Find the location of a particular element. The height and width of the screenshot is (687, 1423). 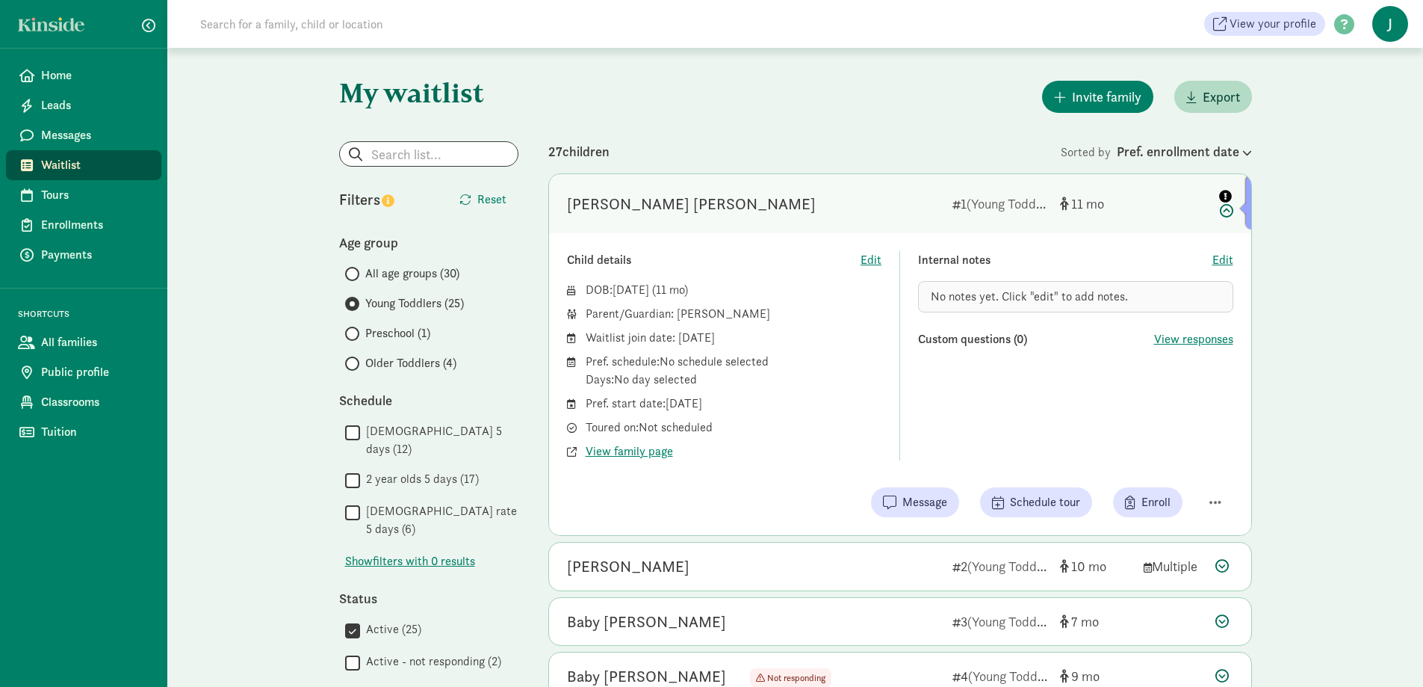

div: Internal notes is located at coordinates (1065, 260).